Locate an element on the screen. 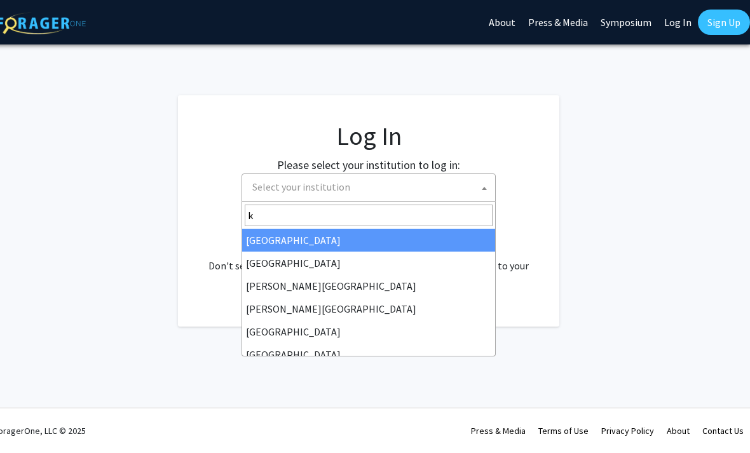 The width and height of the screenshot is (750, 453). label: Please select your institution to log in: is located at coordinates (368, 165).